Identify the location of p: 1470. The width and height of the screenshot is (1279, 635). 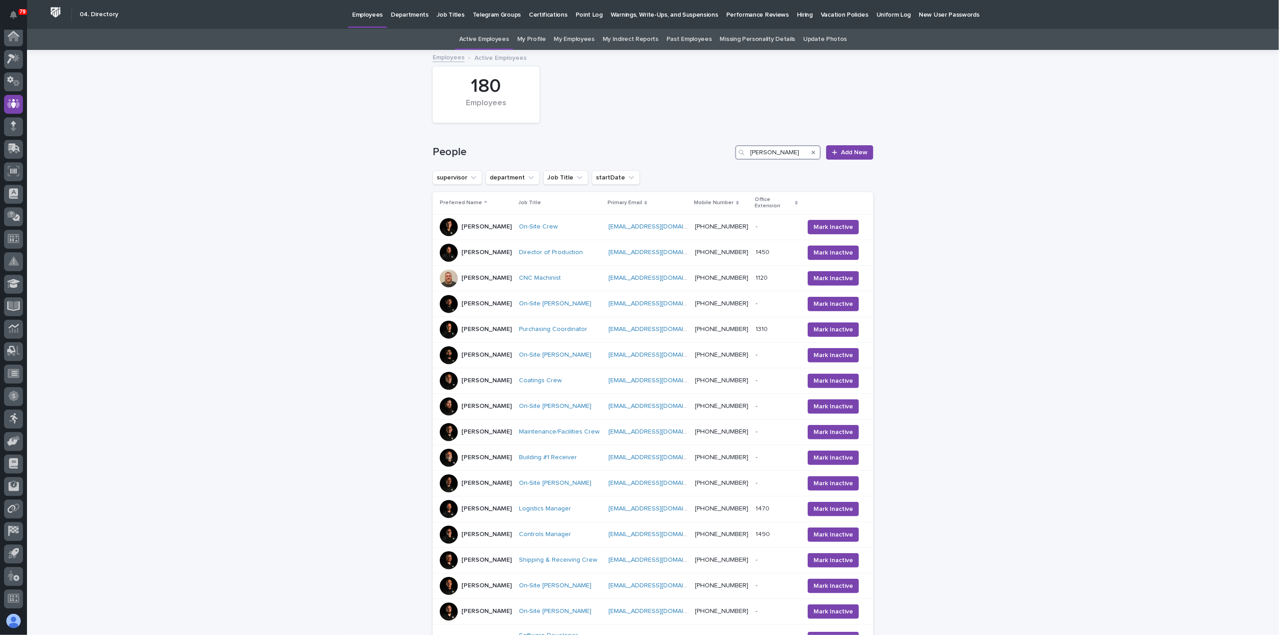
(763, 508).